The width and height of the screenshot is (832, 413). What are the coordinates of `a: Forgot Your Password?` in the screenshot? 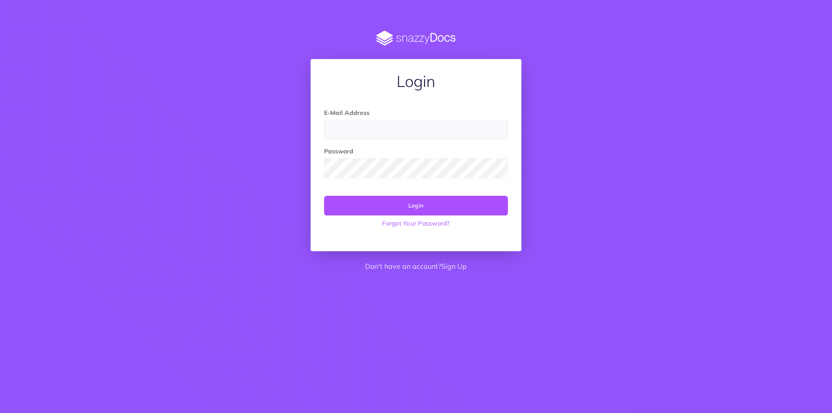 It's located at (416, 223).